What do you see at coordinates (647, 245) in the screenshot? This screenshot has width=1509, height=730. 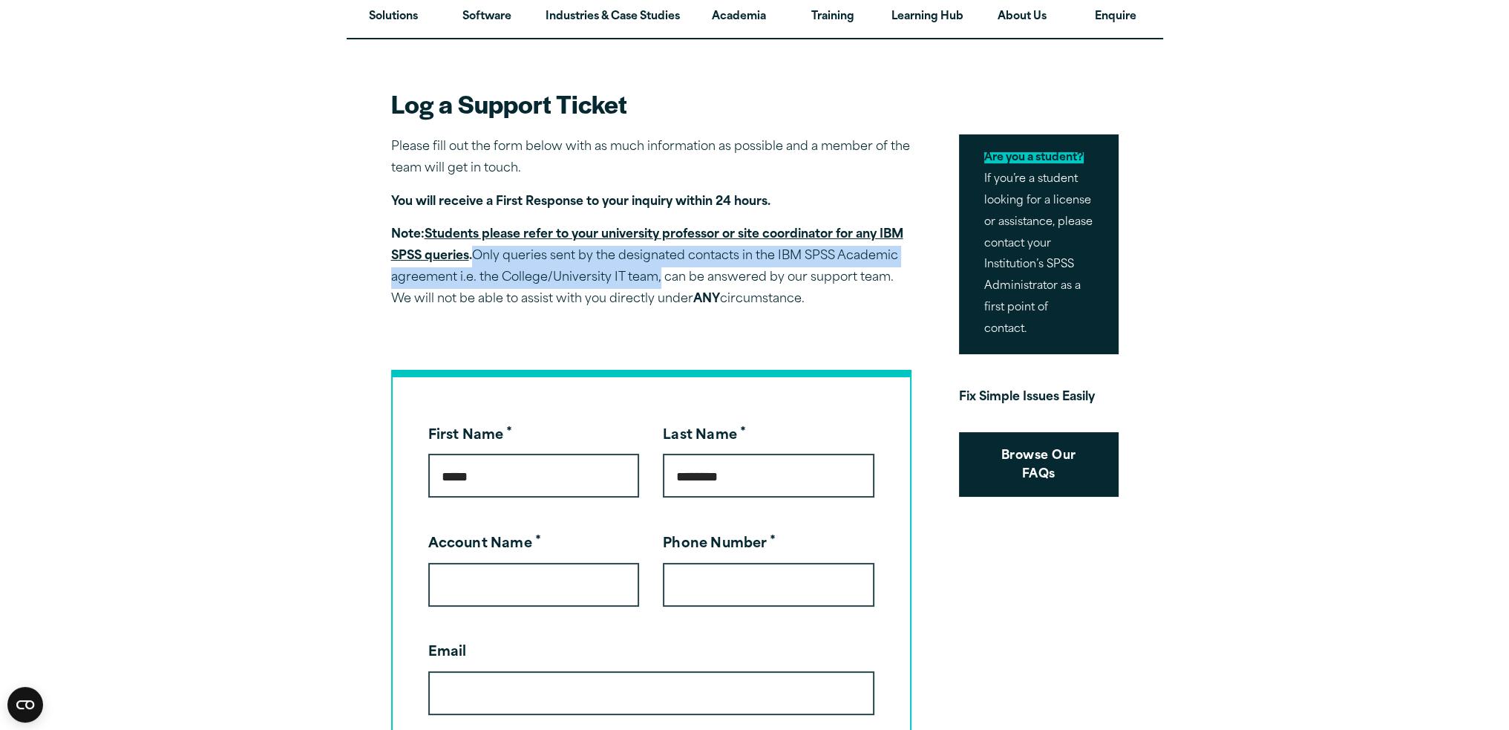 I see `u: Students please refer to your university professor or site coordinator for any IBM SPSS queries` at bounding box center [647, 245].